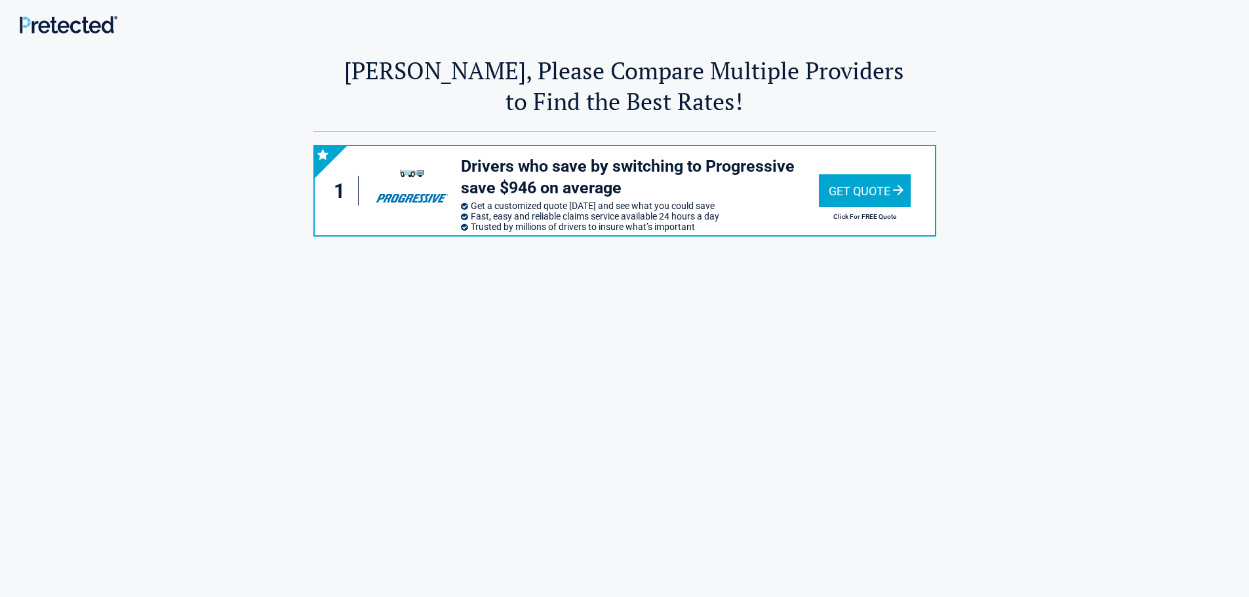 The image size is (1249, 597). What do you see at coordinates (640, 216) in the screenshot?
I see `li: Fast, easy and reliable claims service available 24 hours a day` at bounding box center [640, 216].